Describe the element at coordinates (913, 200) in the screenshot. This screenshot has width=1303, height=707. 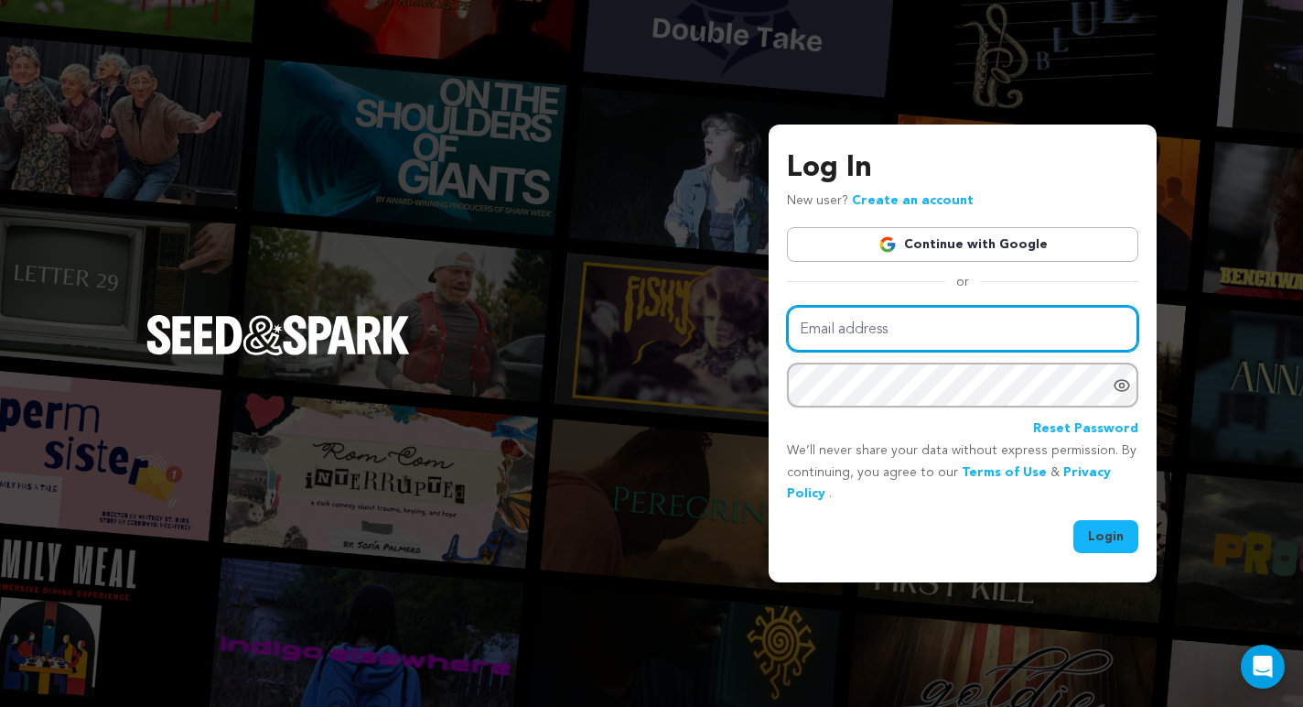
I see `a: Create an account` at that location.